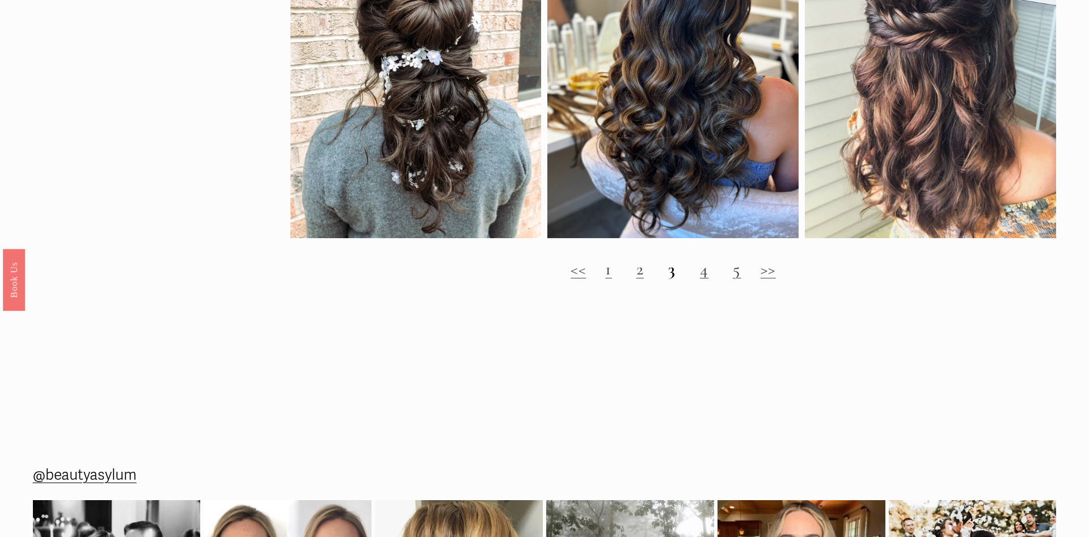 This screenshot has width=1089, height=537. Describe the element at coordinates (85, 476) in the screenshot. I see `a: @beautyasylum` at that location.